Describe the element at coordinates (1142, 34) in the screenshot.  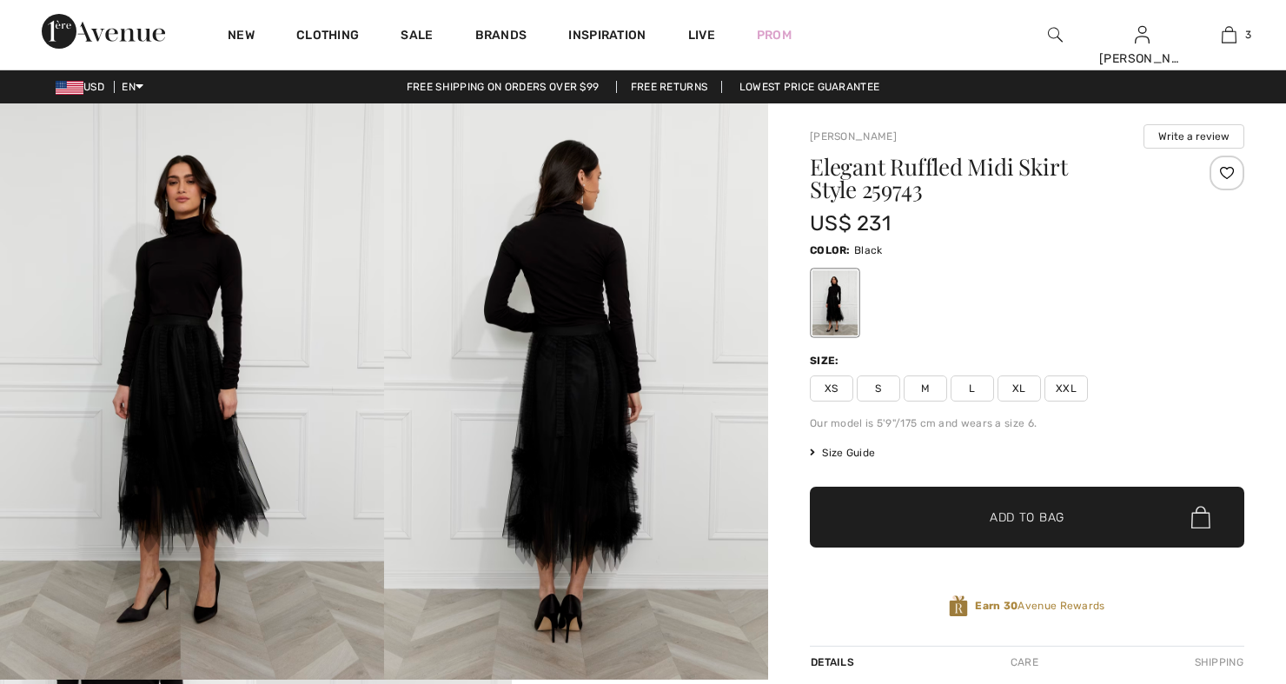
I see `a: Sign In` at that location.